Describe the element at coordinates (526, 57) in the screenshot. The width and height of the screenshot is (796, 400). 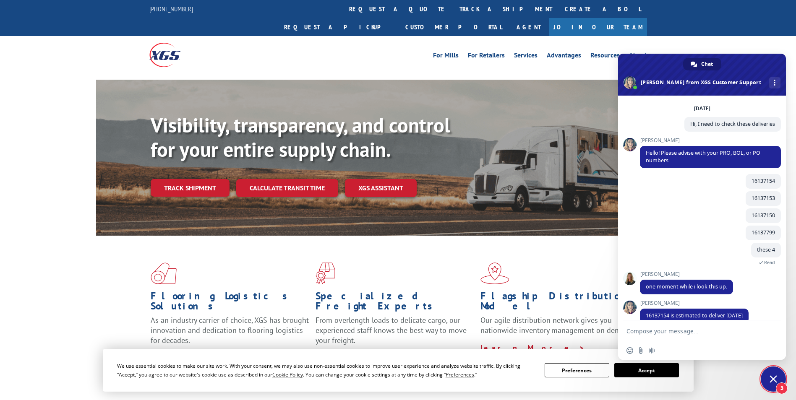
I see `a: Services` at that location.